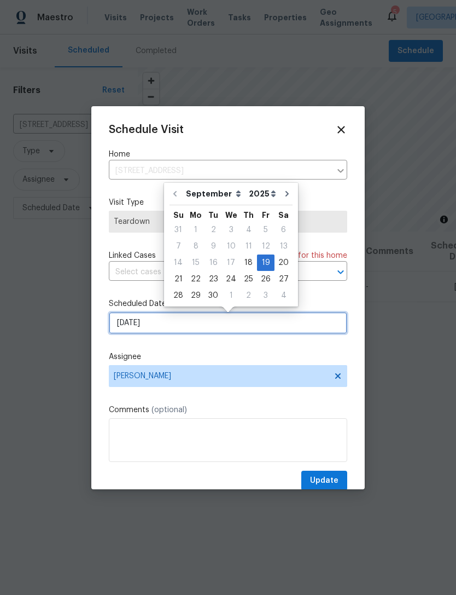  I want to click on button: Go to previous month, so click(175, 194).